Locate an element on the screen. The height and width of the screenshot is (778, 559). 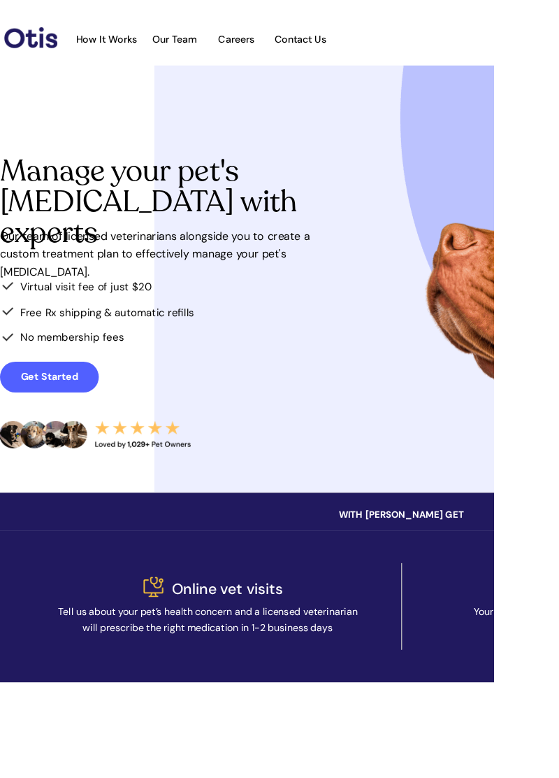
span: Careers is located at coordinates (268, 44).